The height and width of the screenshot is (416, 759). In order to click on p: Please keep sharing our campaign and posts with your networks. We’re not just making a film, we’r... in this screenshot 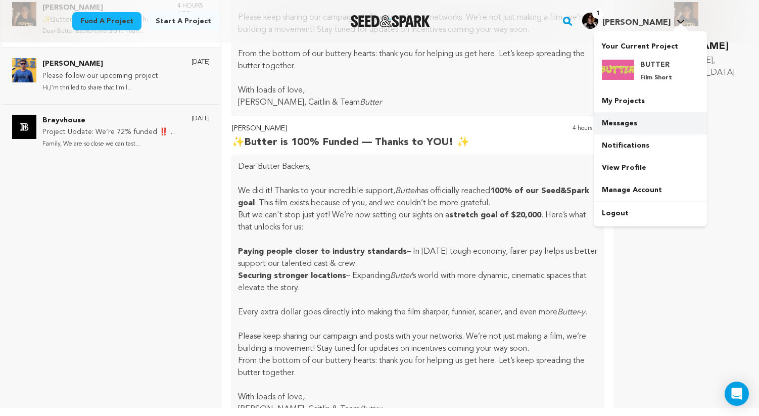, I will do `click(417, 343)`.